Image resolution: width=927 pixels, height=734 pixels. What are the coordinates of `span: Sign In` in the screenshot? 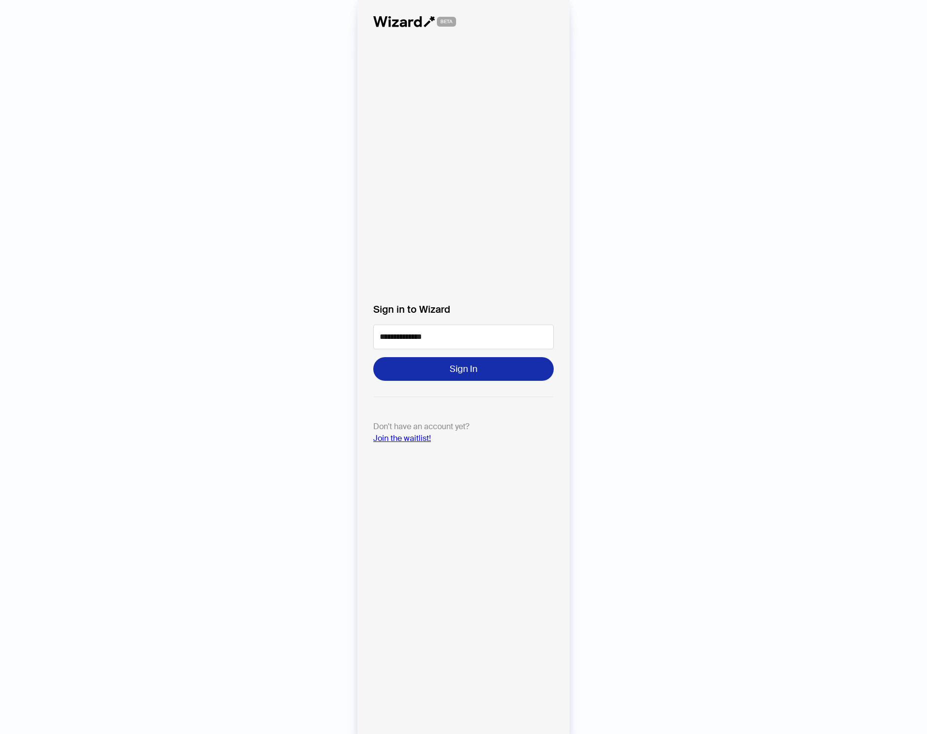 It's located at (463, 369).